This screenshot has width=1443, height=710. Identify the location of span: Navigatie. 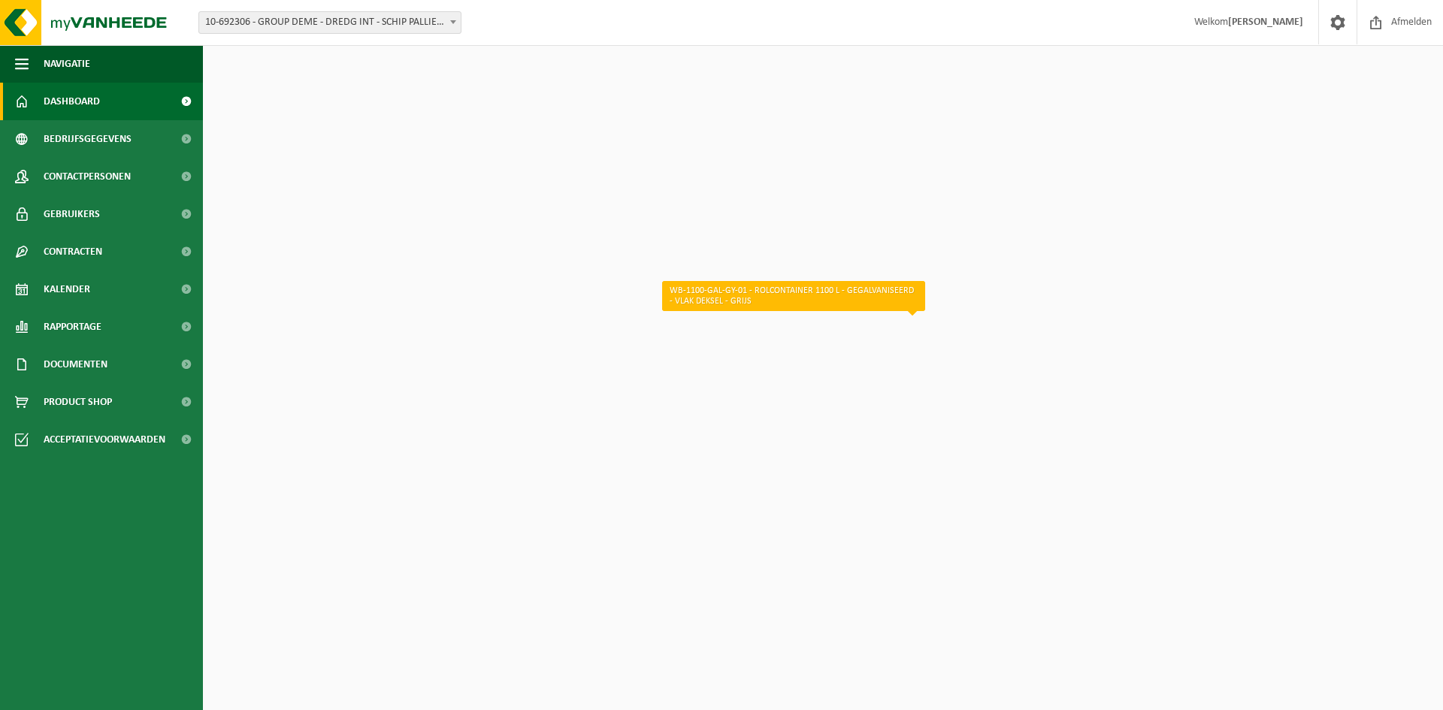
(67, 64).